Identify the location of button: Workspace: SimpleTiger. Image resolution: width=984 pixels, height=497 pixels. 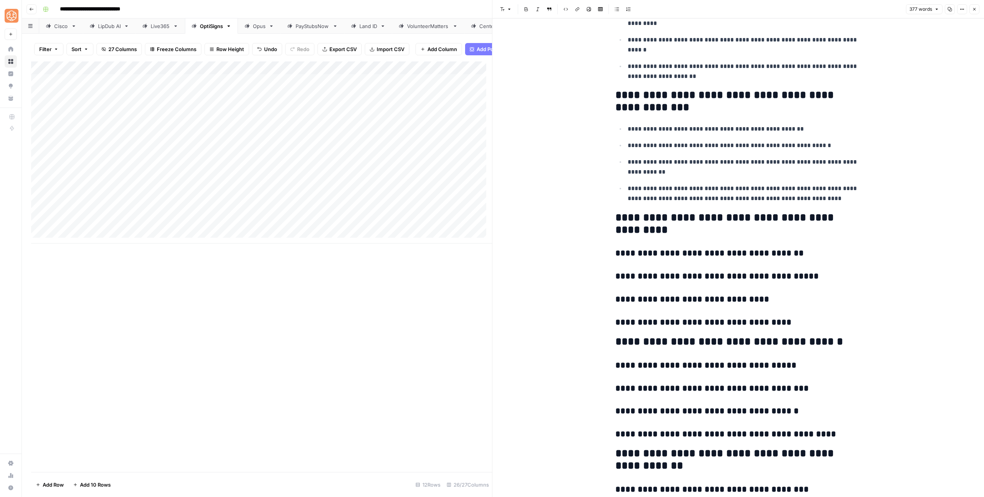
(11, 16).